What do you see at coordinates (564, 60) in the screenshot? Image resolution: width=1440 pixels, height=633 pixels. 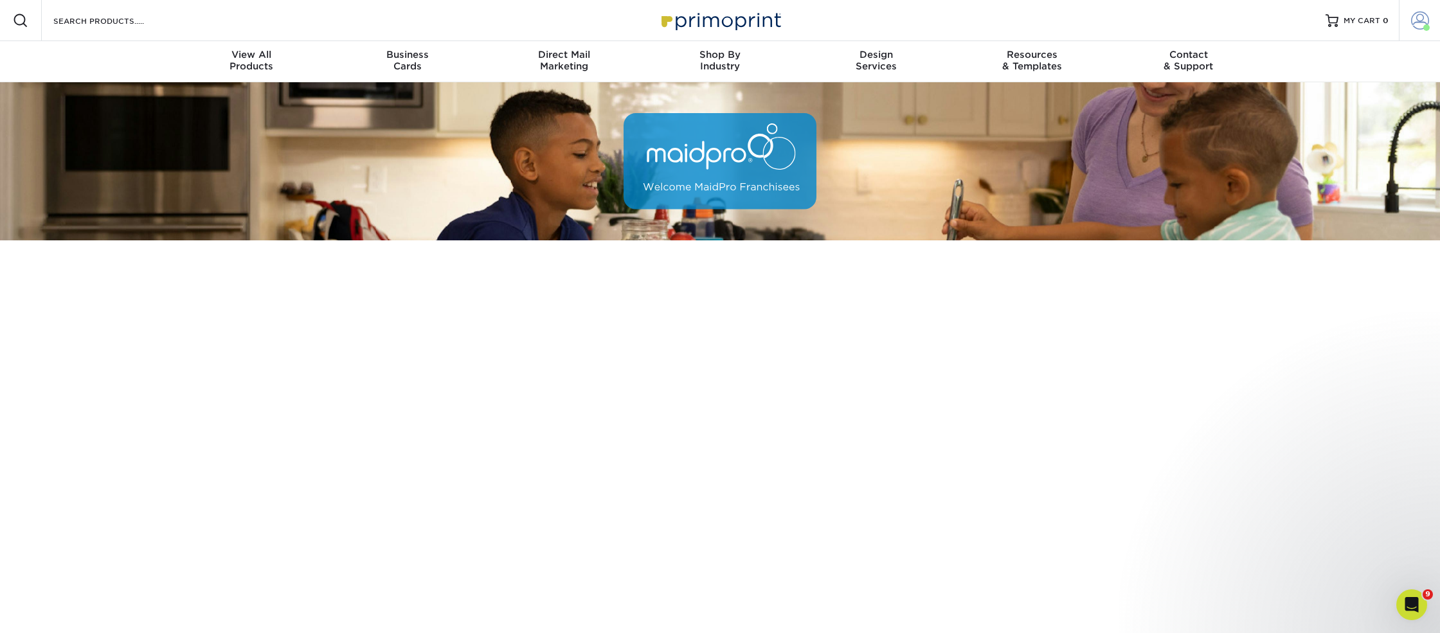 I see `div: Marketing` at bounding box center [564, 60].